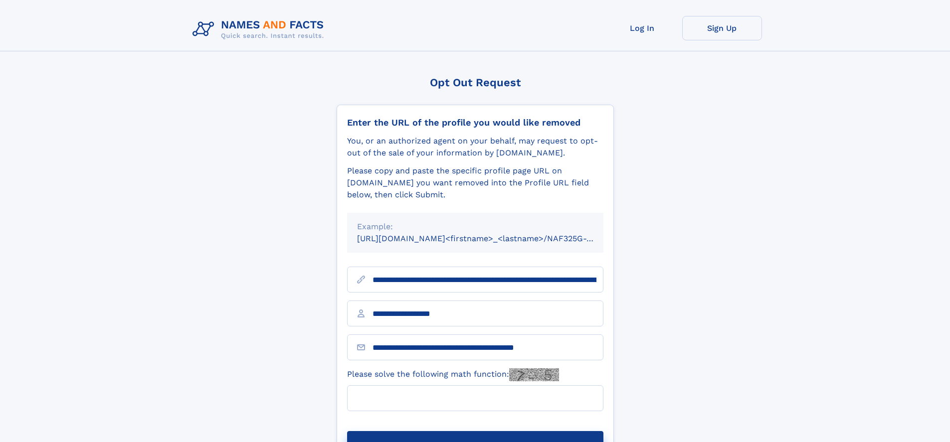  I want to click on div: Opt Out Request, so click(475, 82).